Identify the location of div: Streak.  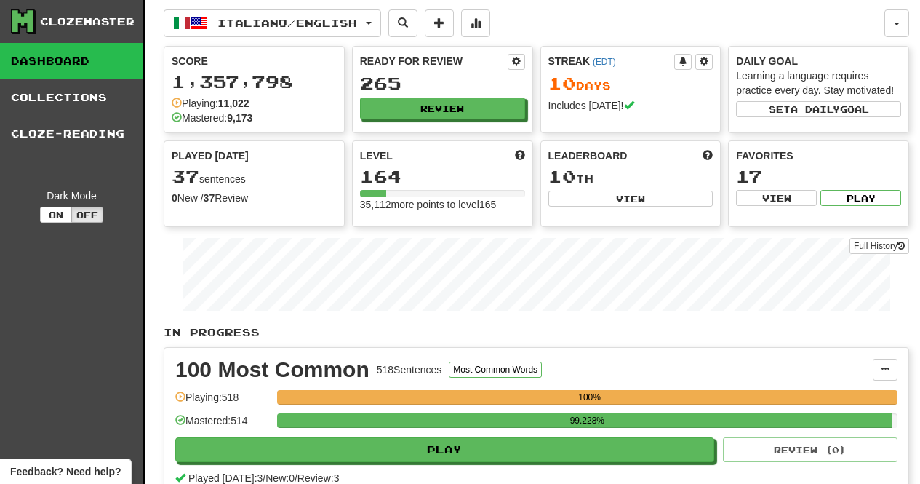
(611, 61).